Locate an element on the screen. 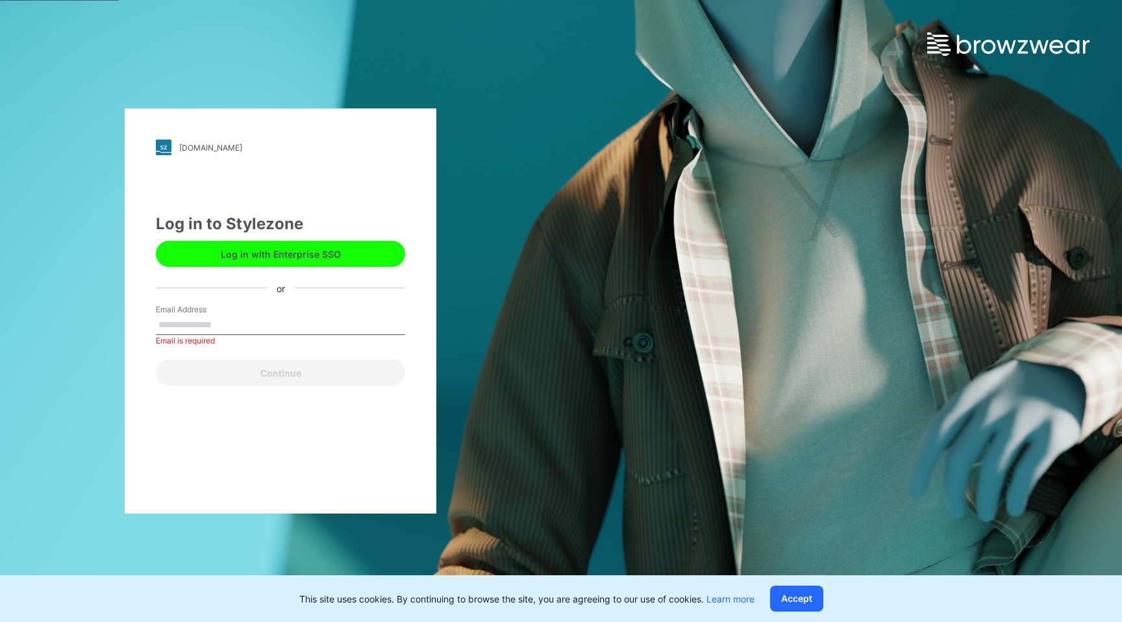 Image resolution: width=1122 pixels, height=622 pixels. a: Learn more is located at coordinates (730, 599).